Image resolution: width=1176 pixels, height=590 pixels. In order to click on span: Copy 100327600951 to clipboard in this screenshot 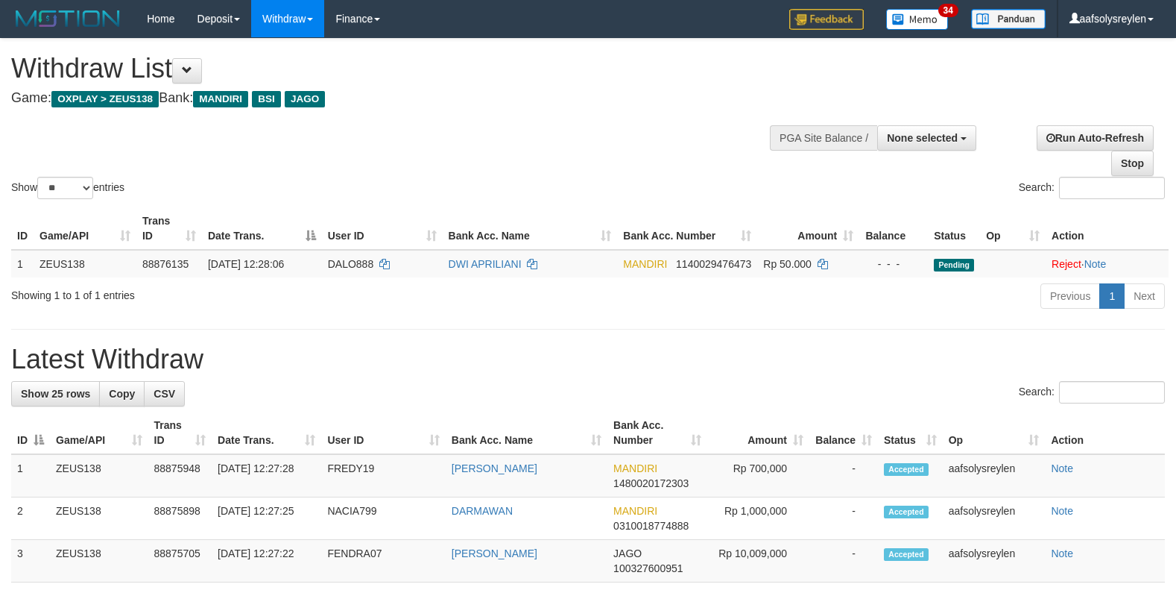, I will do `click(648, 568)`.